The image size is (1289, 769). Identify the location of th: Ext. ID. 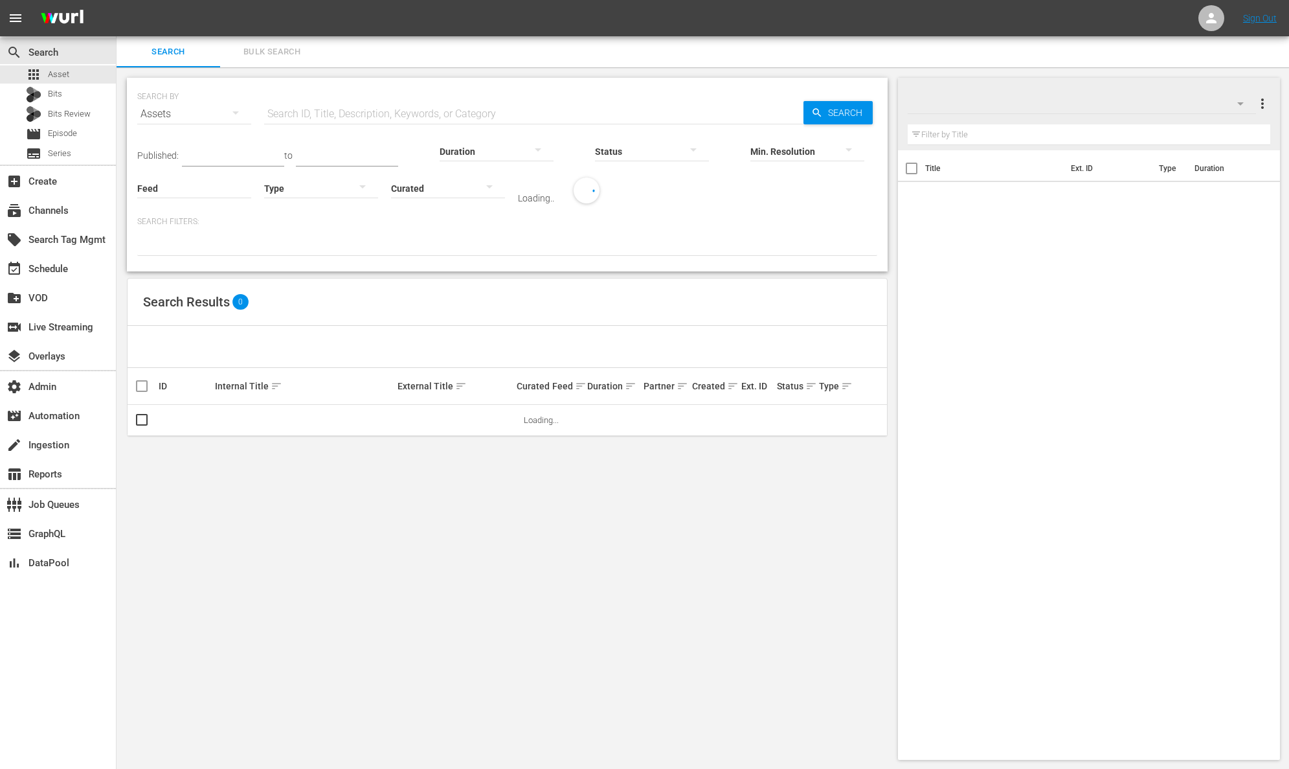
(1107, 168).